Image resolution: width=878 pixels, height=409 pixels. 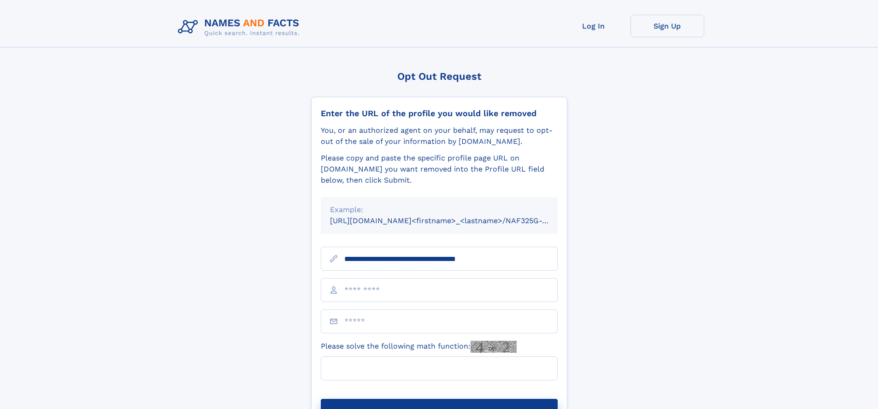 What do you see at coordinates (419, 347) in the screenshot?
I see `label: Please solve the following math function:` at bounding box center [419, 347].